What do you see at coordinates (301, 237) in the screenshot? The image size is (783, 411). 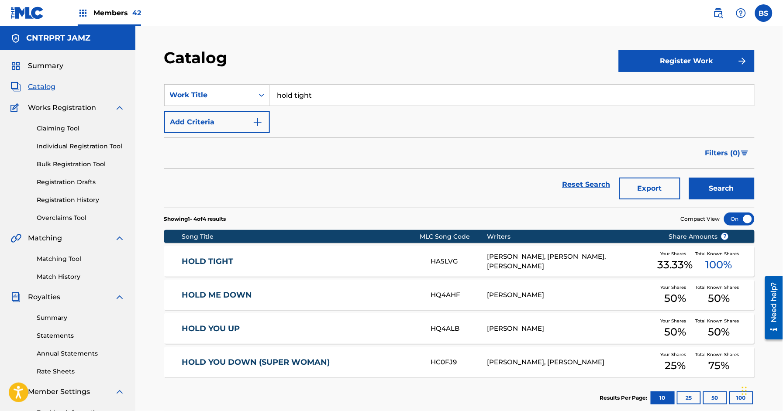 I see `div: Song Title` at bounding box center [301, 237].